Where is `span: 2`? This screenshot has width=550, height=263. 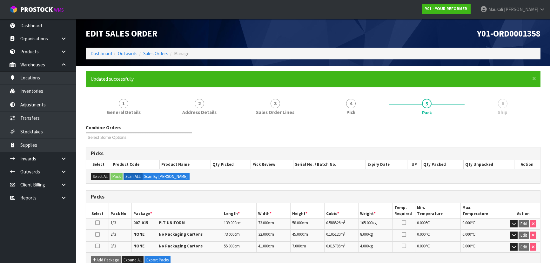 span: 2 is located at coordinates (199, 104).